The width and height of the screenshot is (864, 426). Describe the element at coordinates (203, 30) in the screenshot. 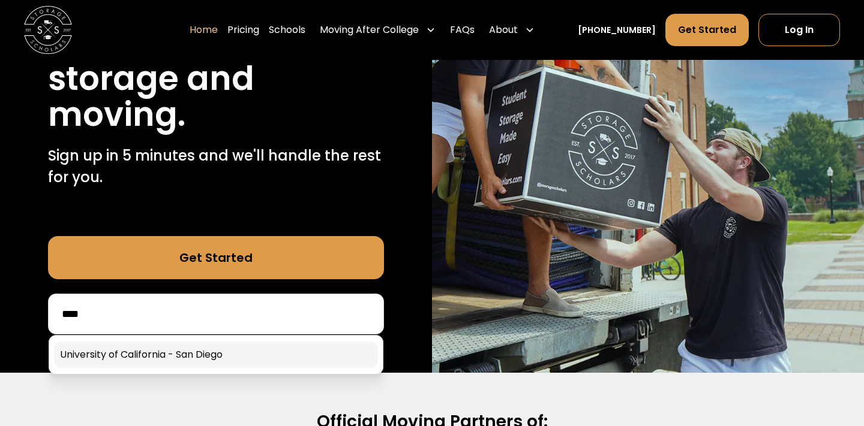

I see `a: Home` at that location.